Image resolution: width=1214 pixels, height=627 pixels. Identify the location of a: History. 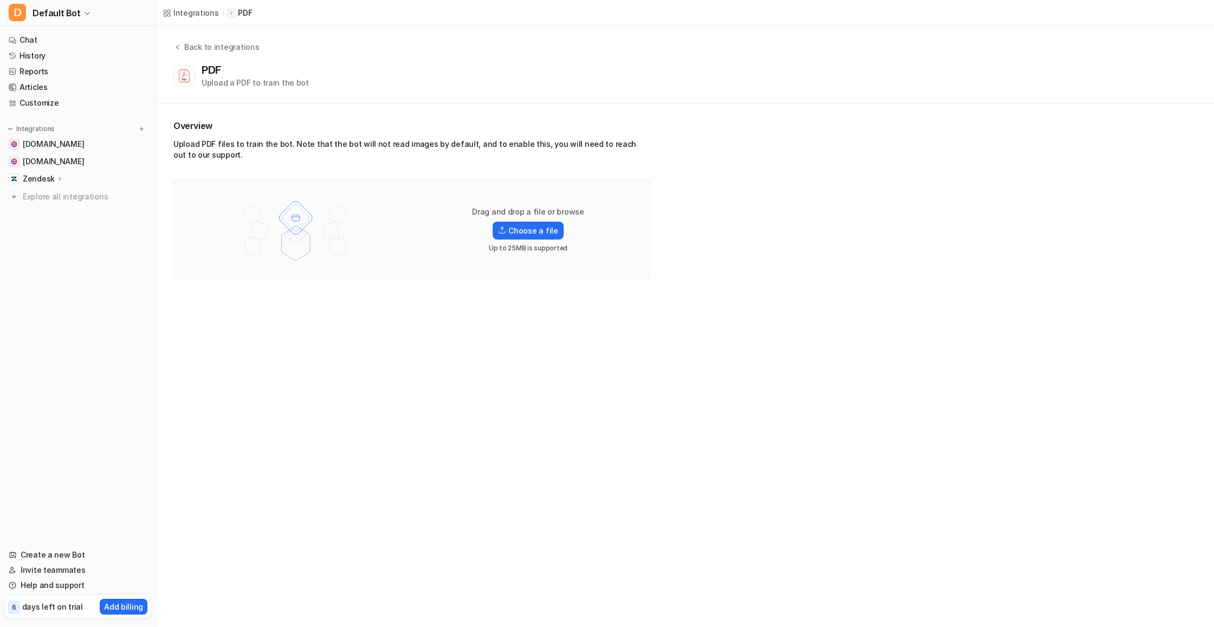
(78, 56).